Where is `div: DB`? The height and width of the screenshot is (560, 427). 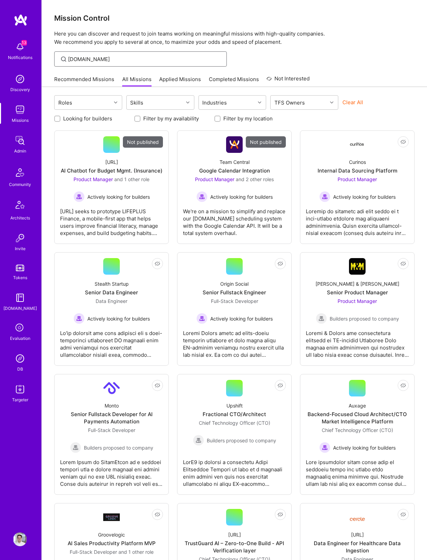
div: DB is located at coordinates (20, 369).